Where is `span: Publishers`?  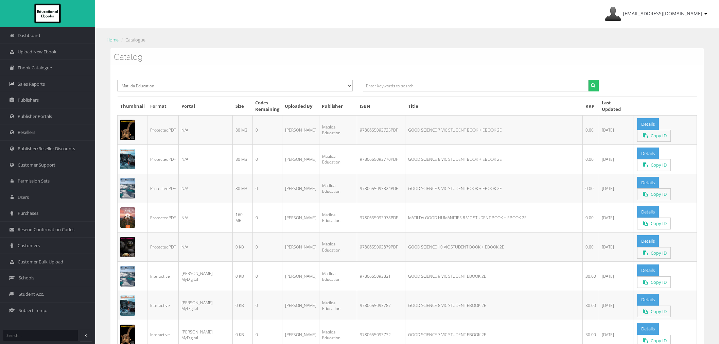 span: Publishers is located at coordinates (28, 100).